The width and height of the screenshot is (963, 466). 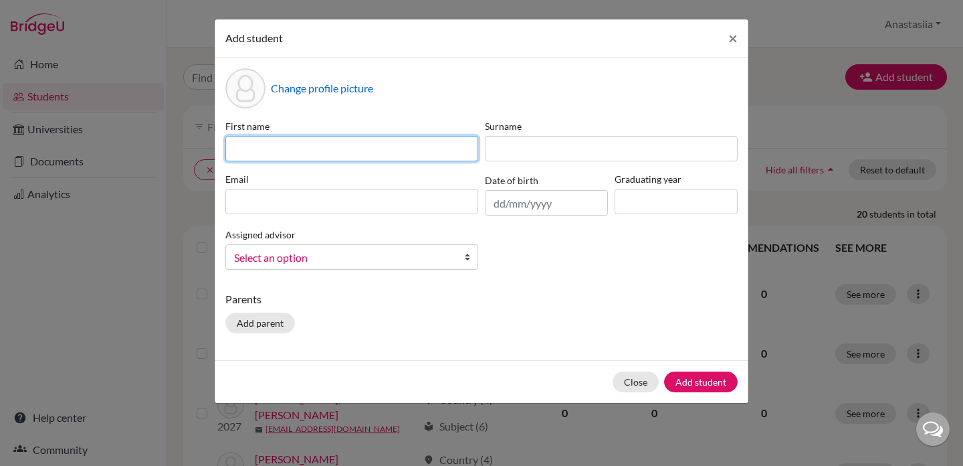 What do you see at coordinates (547, 203) in the screenshot?
I see `input: dd/mm/yyyy` at bounding box center [547, 203].